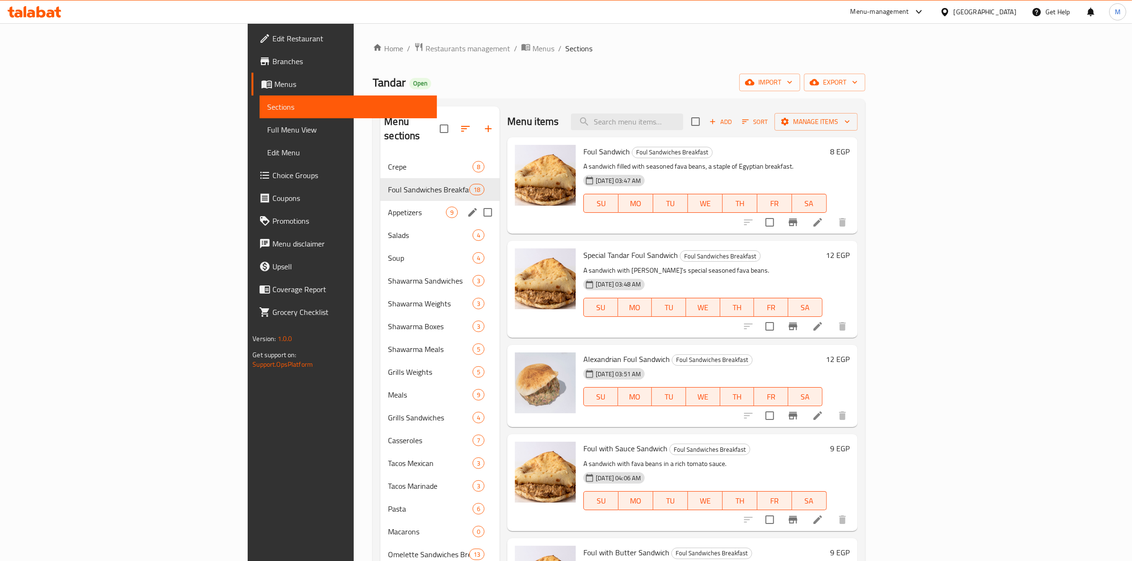  Describe the element at coordinates (430, 349) in the screenshot. I see `div: Shawarma Meals` at that location.